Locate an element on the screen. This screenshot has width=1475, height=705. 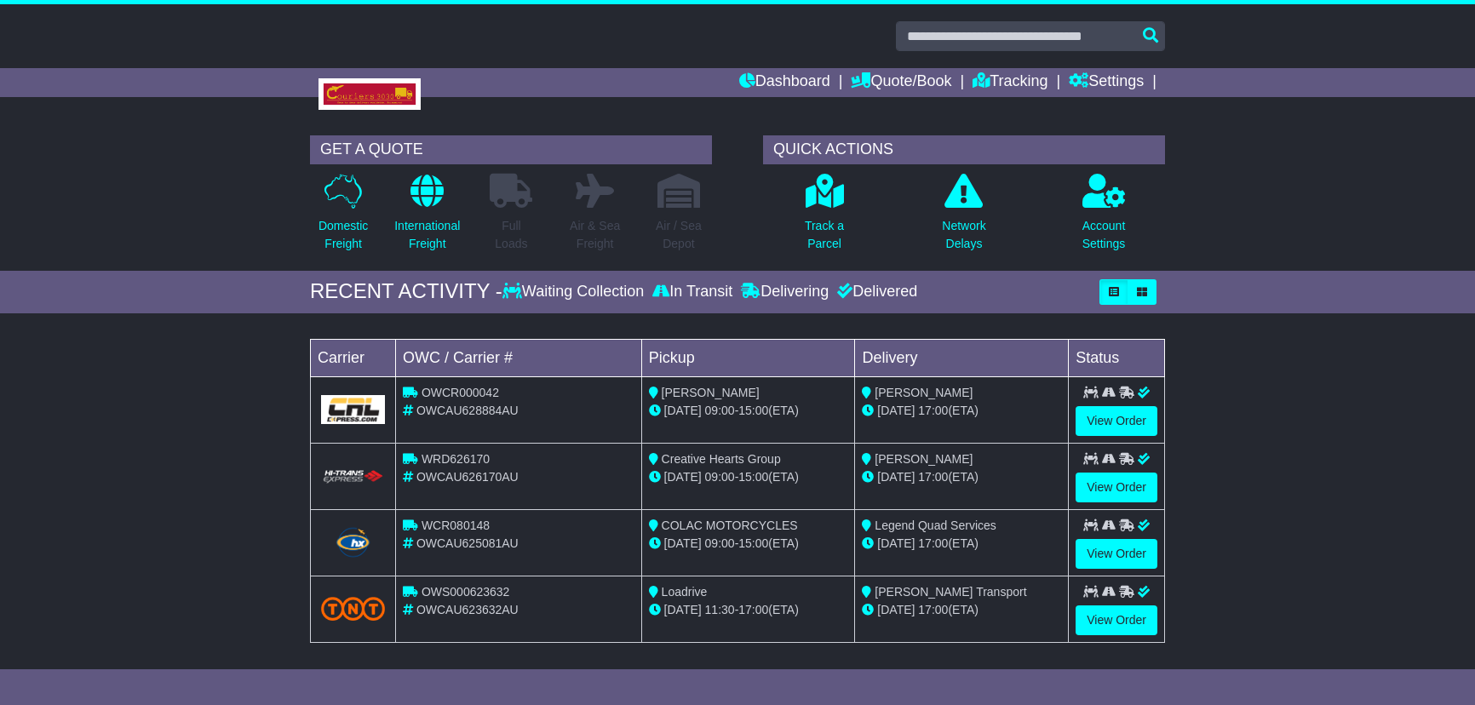
span: WRD626170 is located at coordinates (455, 459).